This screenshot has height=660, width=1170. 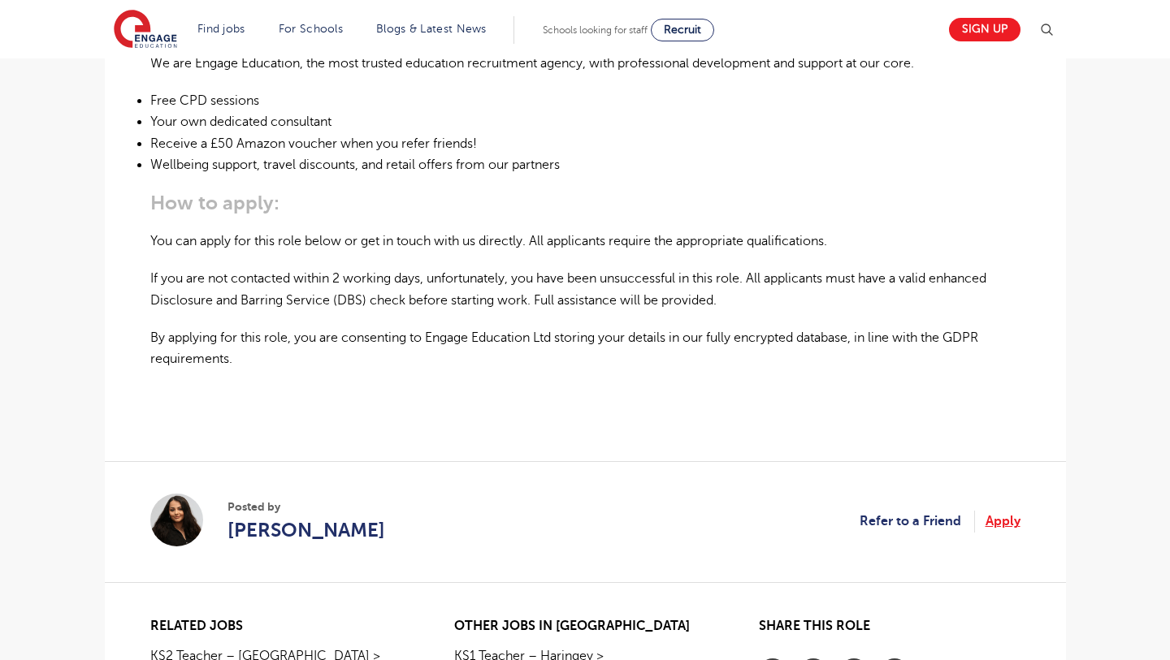 I want to click on li: Wellbeing support, travel discounts, and retail offers from our partners, so click(x=585, y=165).